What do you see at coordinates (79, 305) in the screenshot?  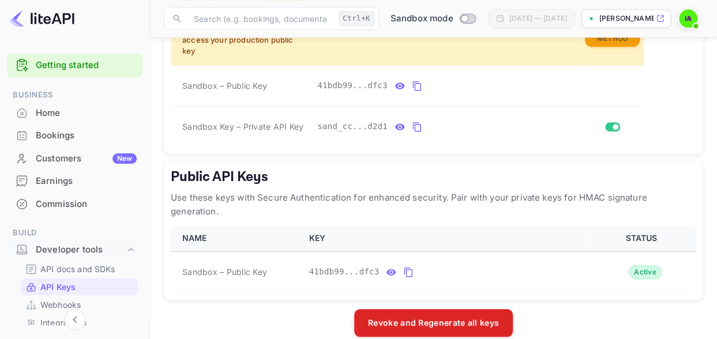 I see `a: Webhooks` at bounding box center [79, 305].